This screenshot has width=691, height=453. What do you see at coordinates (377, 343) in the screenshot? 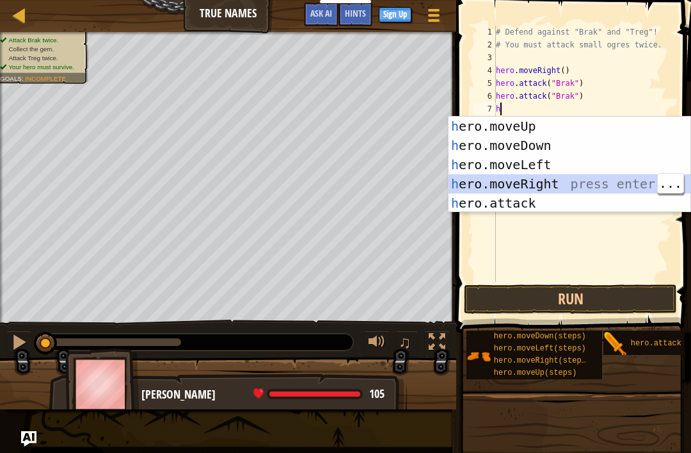
I see `button: Adjust volume` at bounding box center [377, 343].